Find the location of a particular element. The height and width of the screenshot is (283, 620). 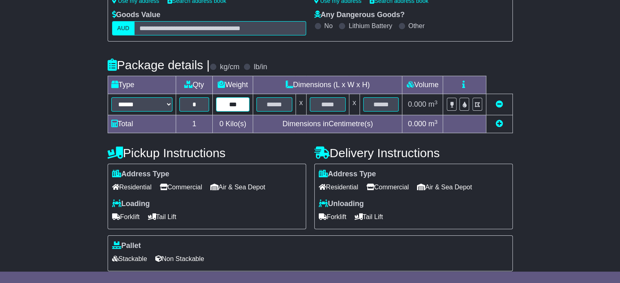

td: 1 is located at coordinates (194, 124).